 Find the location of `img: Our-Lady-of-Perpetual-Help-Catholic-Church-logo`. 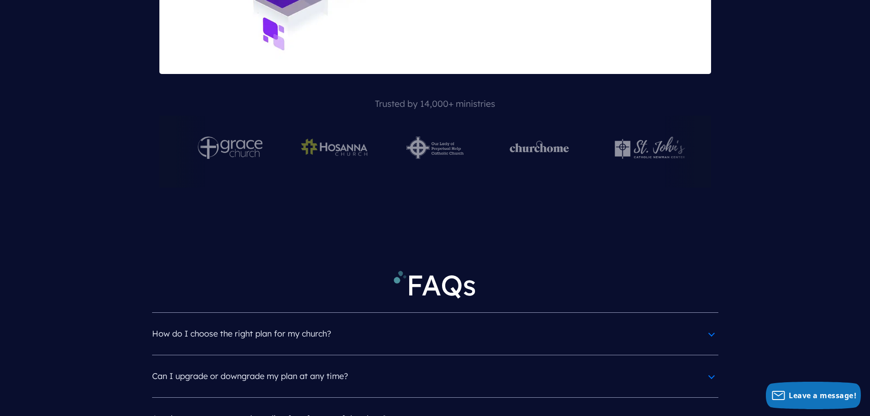

img: Our-Lady-of-Perpetual-Help-Catholic-Church-logo is located at coordinates (435, 148).